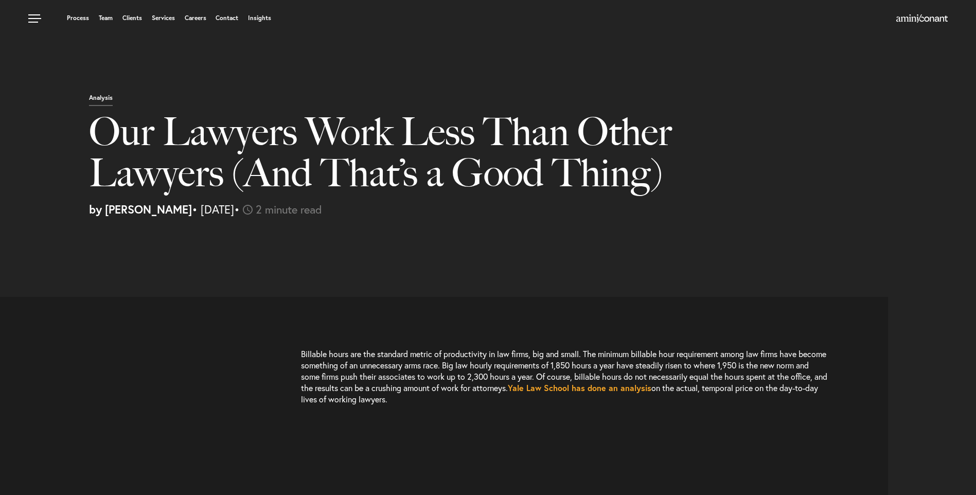 The image size is (976, 495). Describe the element at coordinates (132, 18) in the screenshot. I see `a: Clients` at that location.